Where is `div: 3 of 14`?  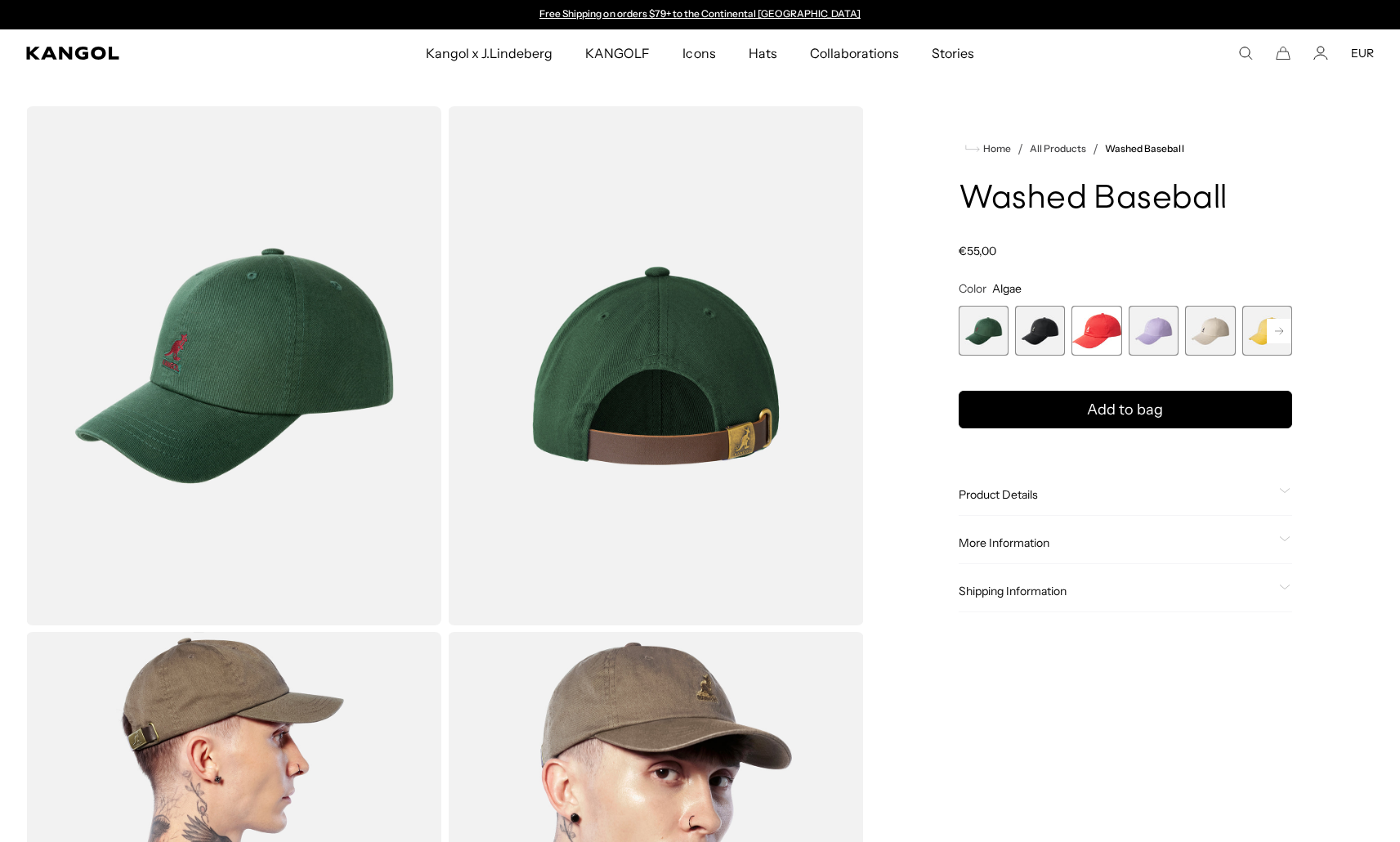
div: 3 of 14 is located at coordinates (1096, 330).